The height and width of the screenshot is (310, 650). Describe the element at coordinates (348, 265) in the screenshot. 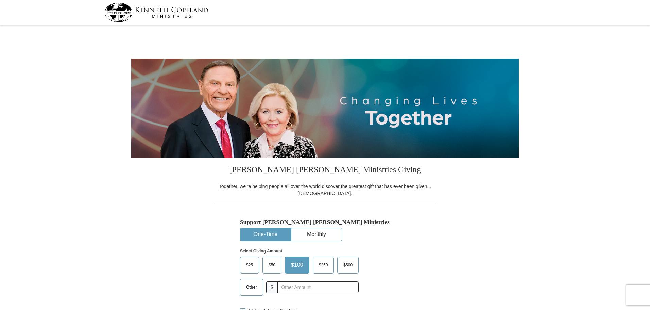

I see `span: $500` at that location.